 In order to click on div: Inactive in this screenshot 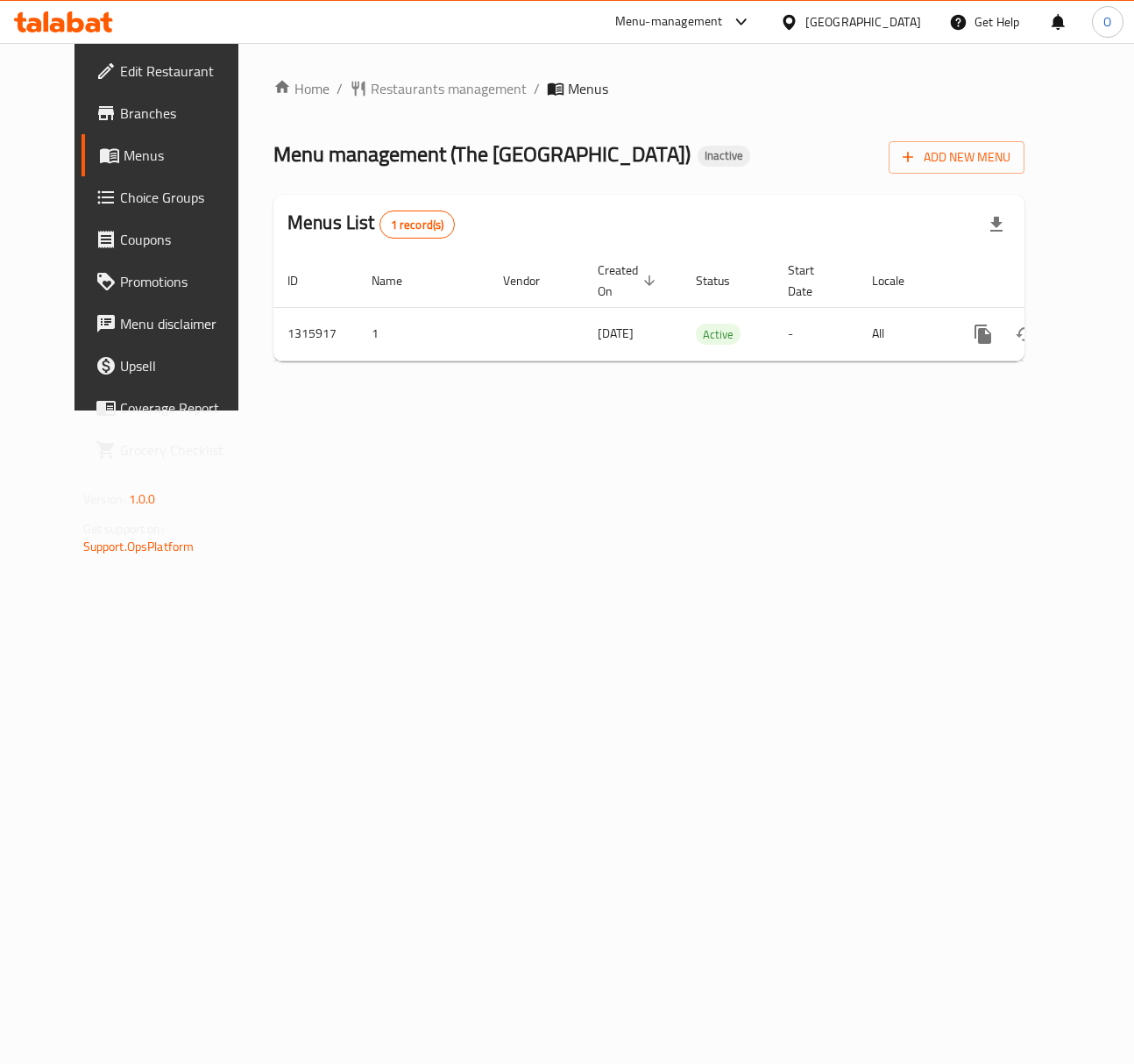, I will do `click(724, 157)`.